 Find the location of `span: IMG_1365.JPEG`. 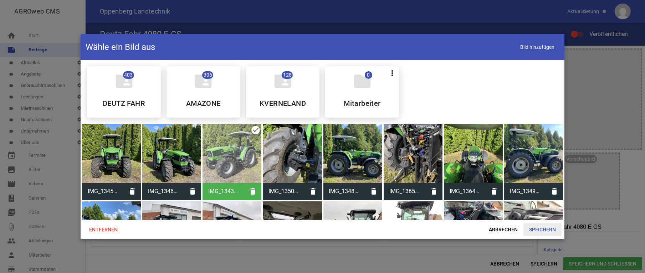

span: IMG_1365.JPEG is located at coordinates (404, 191).